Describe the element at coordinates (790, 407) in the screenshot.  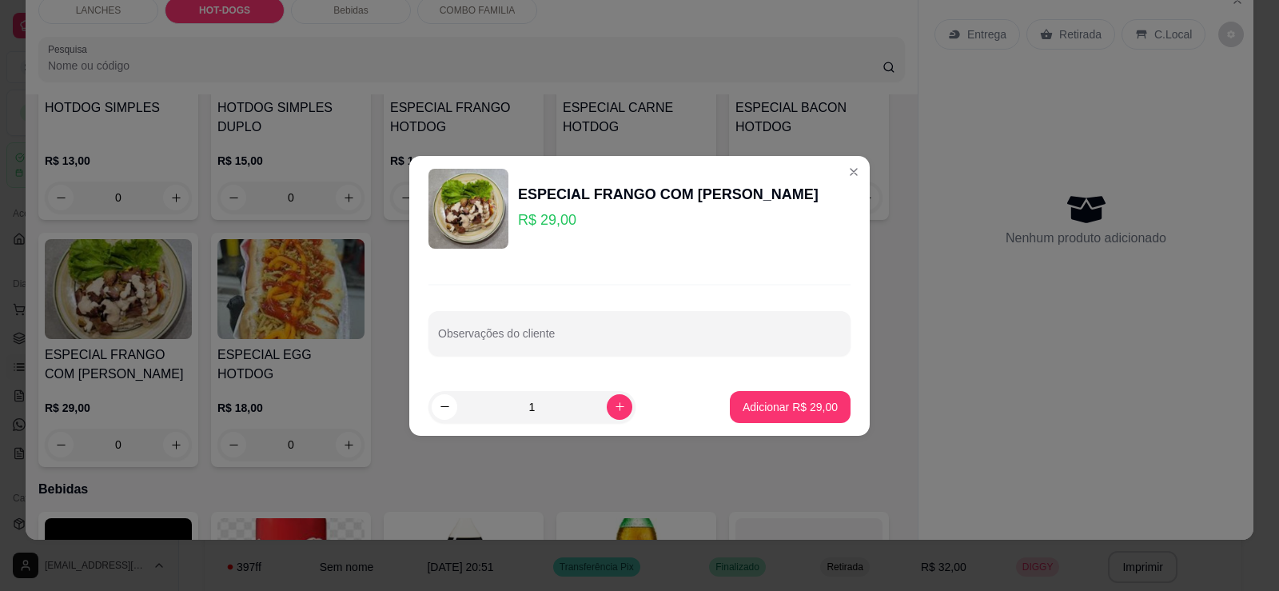
I see `button: Adicionar R$ 29,00` at that location.